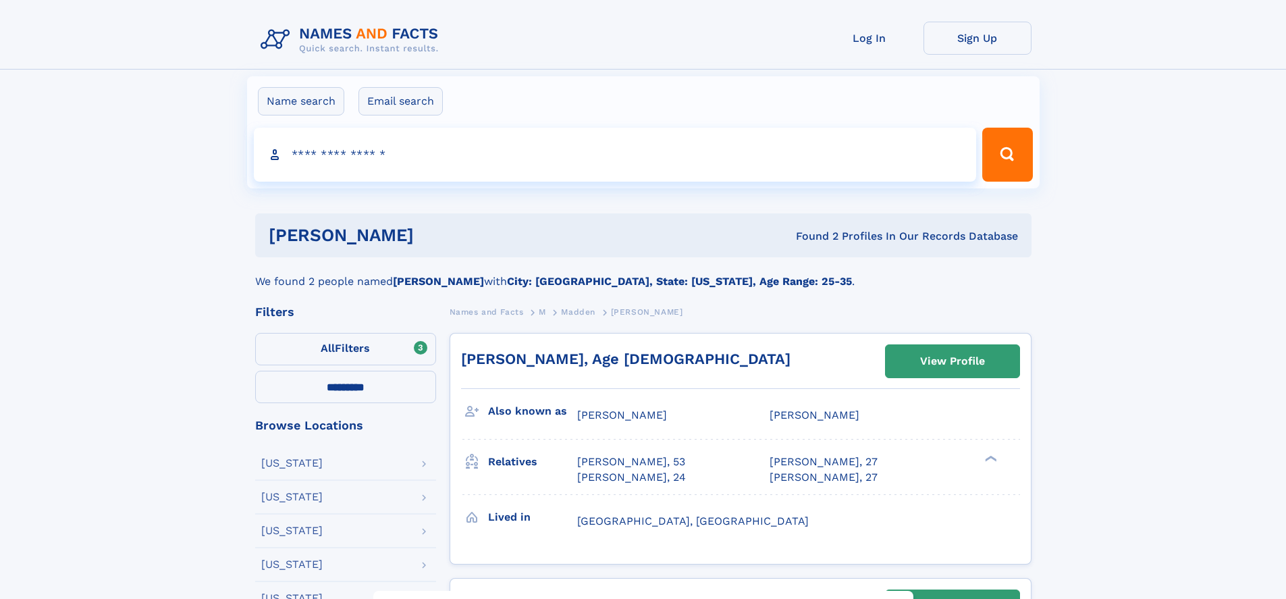  Describe the element at coordinates (487, 311) in the screenshot. I see `a: Names and Facts` at that location.